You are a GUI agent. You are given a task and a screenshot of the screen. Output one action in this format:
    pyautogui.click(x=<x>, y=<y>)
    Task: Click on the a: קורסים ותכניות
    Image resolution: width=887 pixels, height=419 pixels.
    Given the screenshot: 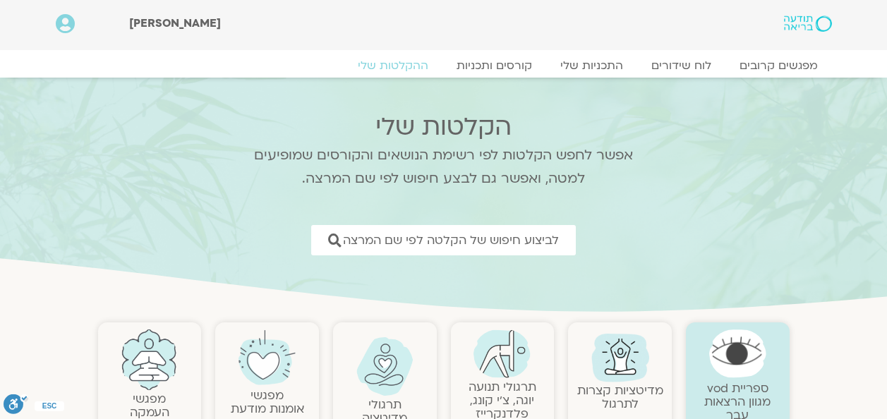 What is the action you would take?
    pyautogui.click(x=494, y=66)
    